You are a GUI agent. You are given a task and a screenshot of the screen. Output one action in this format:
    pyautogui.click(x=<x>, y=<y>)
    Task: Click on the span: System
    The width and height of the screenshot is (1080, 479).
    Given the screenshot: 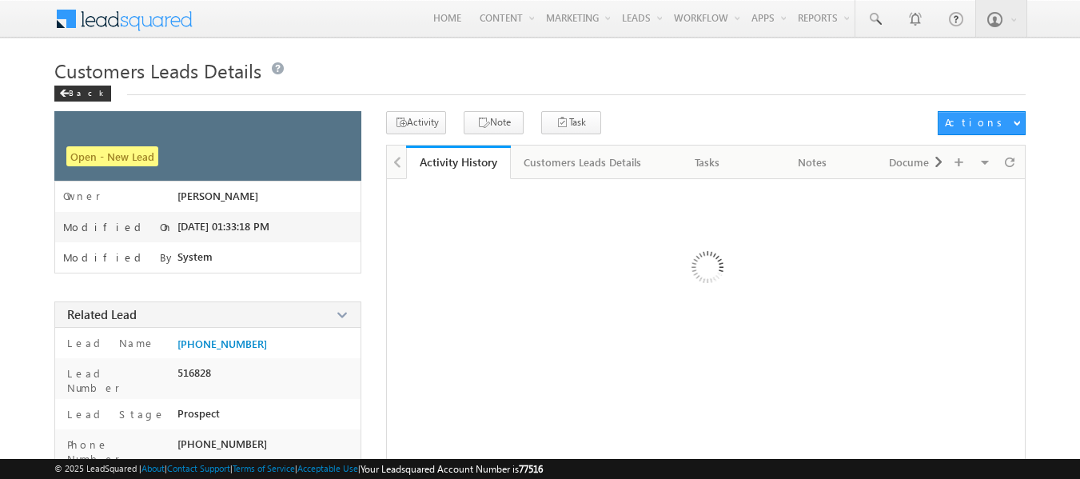 What is the action you would take?
    pyautogui.click(x=195, y=257)
    